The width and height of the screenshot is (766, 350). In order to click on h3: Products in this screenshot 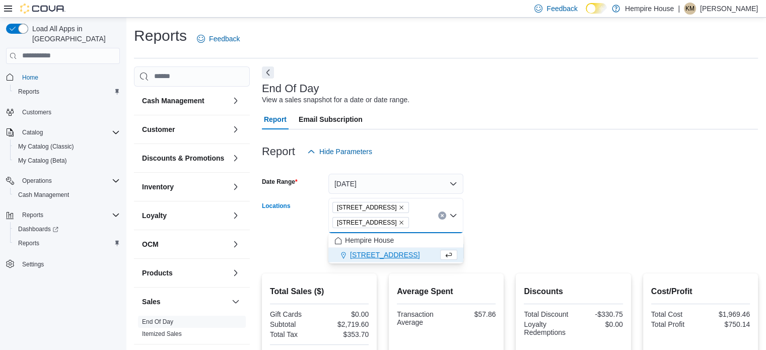, I will do `click(157, 273)`.